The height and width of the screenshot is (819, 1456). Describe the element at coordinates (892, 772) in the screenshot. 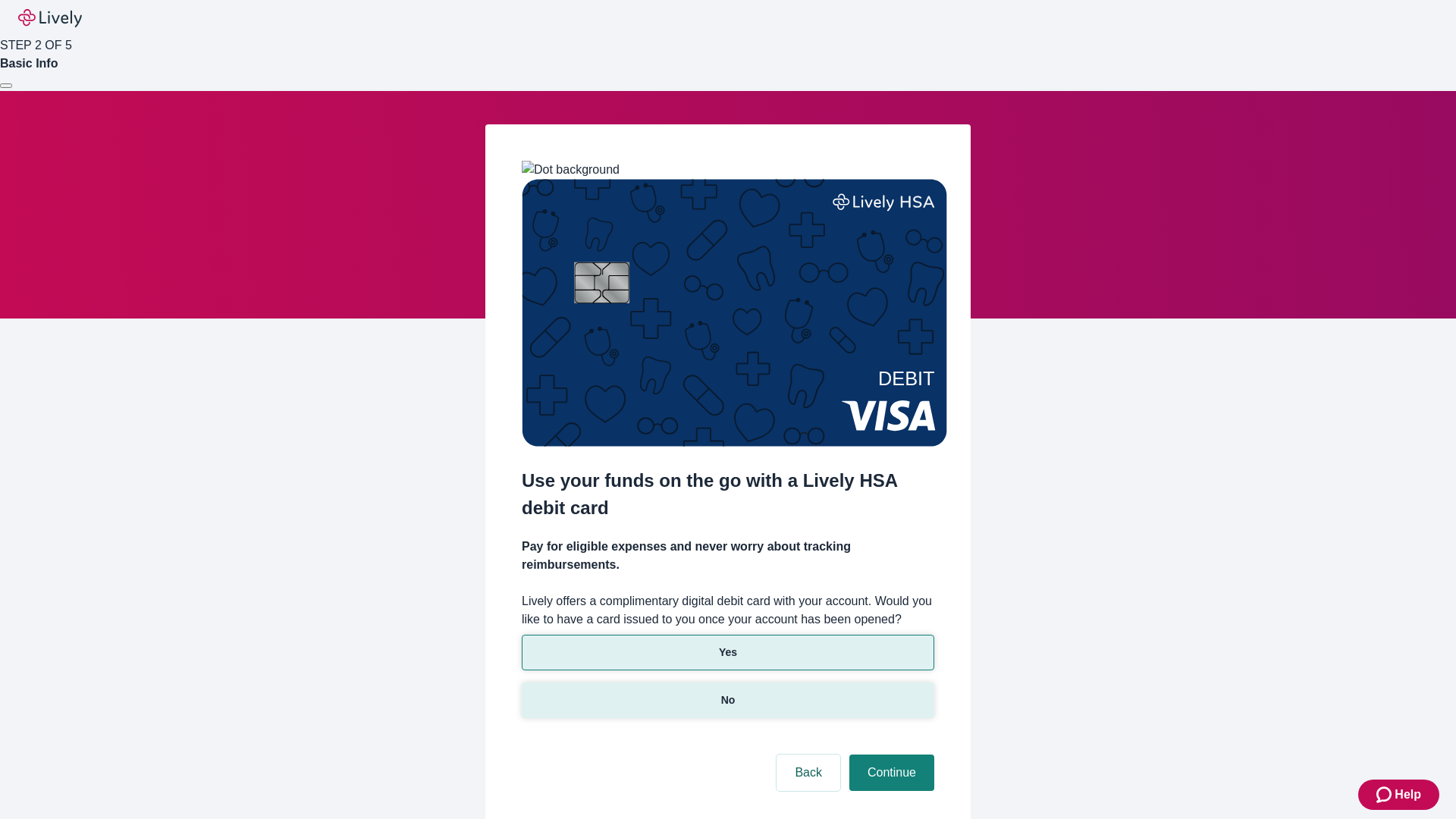

I see `button: Continue` at that location.